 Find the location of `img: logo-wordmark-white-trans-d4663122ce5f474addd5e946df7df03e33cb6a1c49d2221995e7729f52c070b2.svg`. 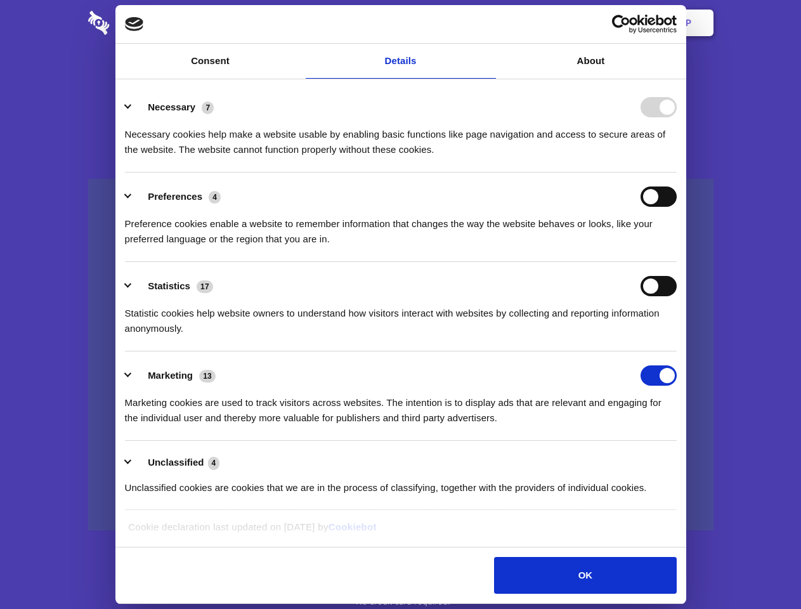

img: logo-wordmark-white-trans-d4663122ce5f474addd5e946df7df03e33cb6a1c49d2221995e7729f52c070b2.svg is located at coordinates (142, 23).